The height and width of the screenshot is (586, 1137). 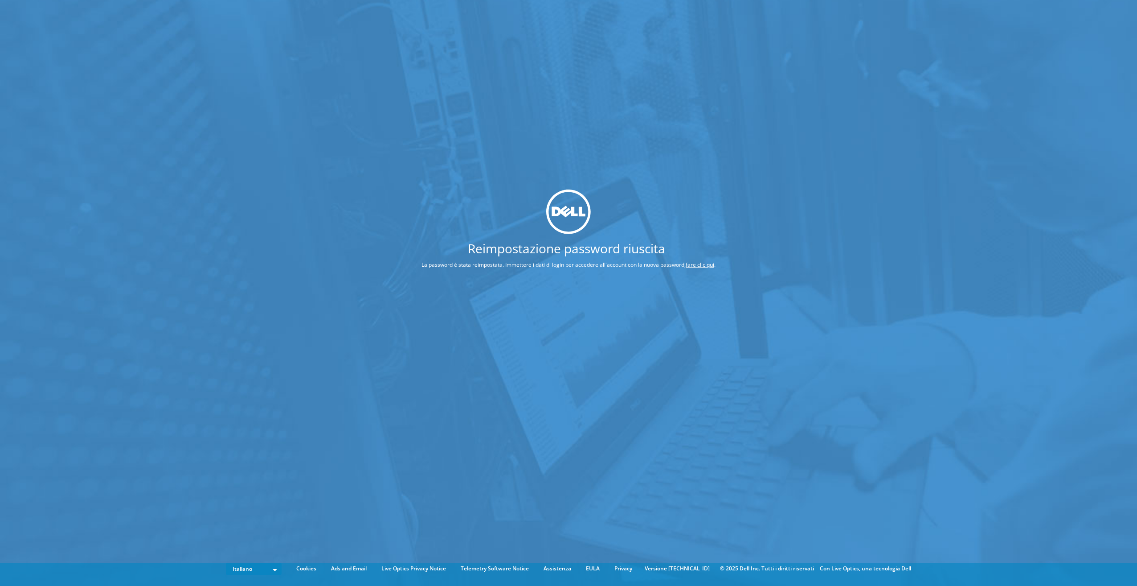 I want to click on a: Assistenza, so click(x=558, y=568).